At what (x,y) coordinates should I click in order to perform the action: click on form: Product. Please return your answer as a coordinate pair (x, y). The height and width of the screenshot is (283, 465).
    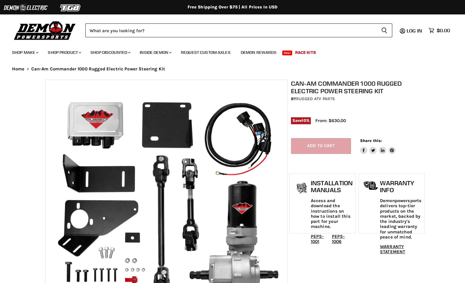
    Looking at the image, I should click on (239, 30).